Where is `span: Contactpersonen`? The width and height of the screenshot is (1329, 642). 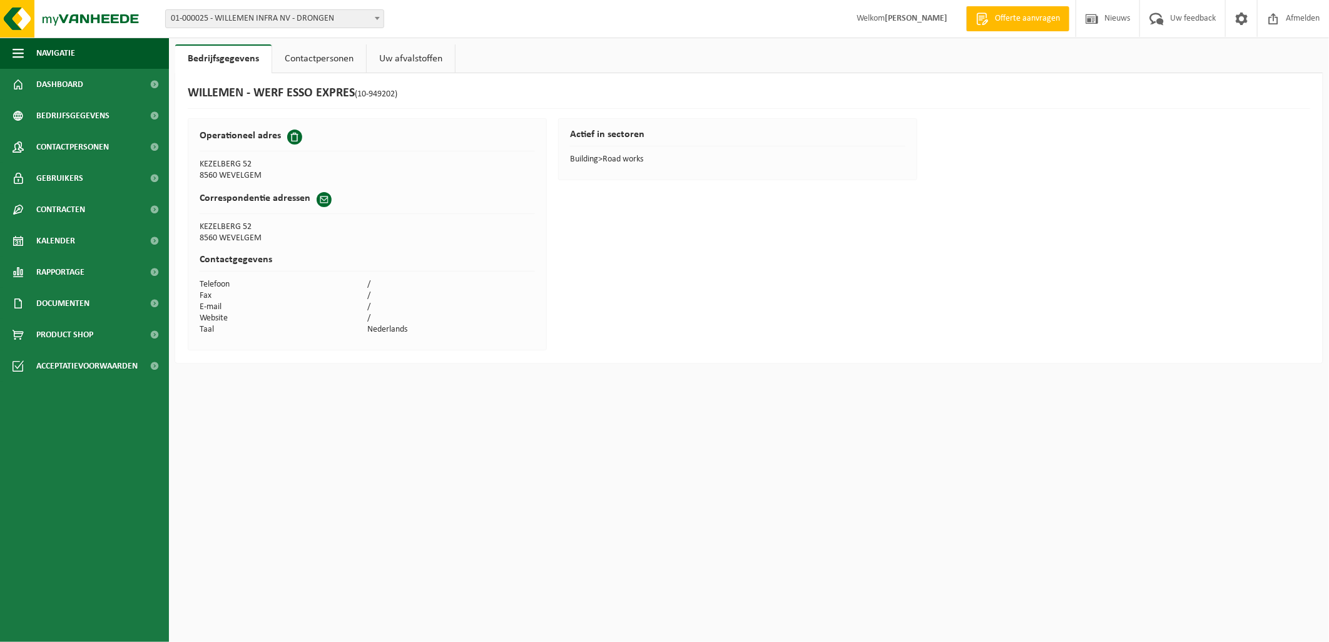
span: Contactpersonen is located at coordinates (73, 147).